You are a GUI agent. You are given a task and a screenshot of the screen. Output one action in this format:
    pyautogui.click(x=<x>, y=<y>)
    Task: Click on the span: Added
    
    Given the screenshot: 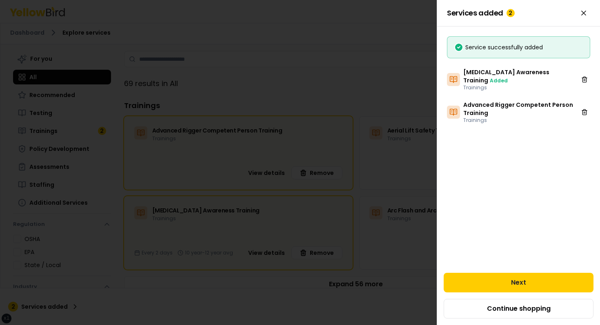 What is the action you would take?
    pyautogui.click(x=499, y=80)
    